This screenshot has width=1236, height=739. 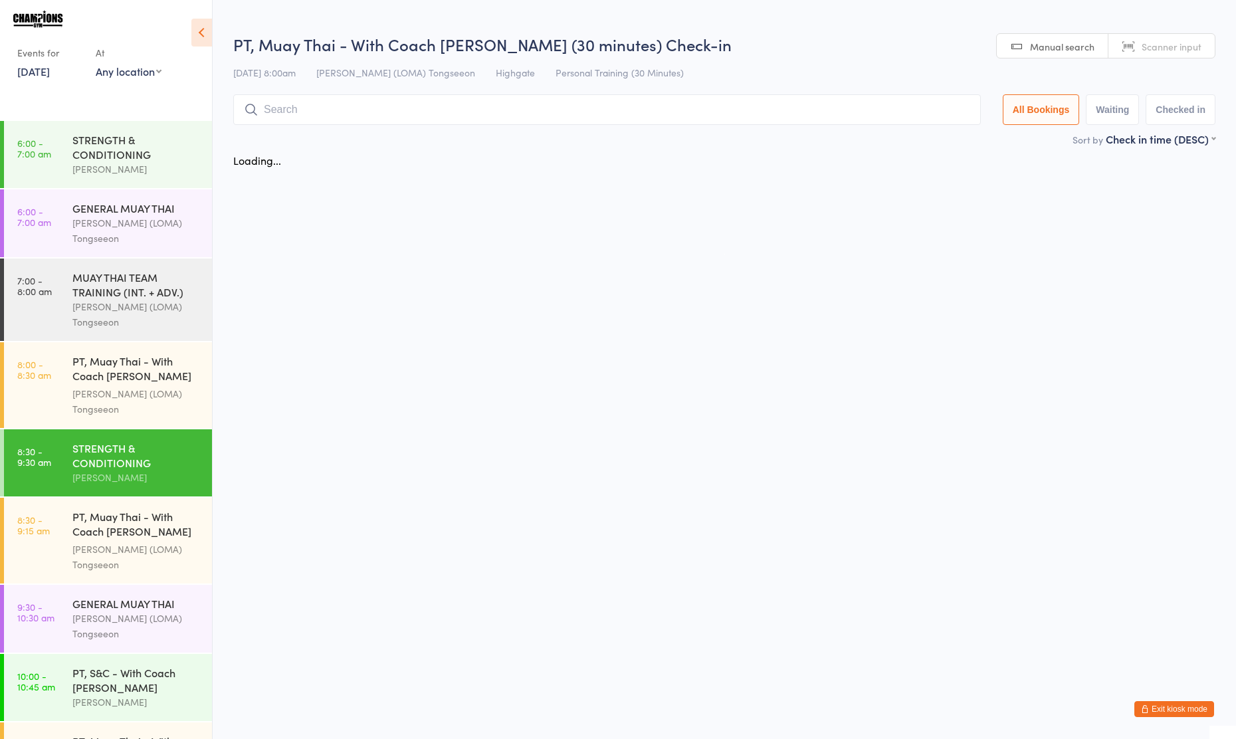 What do you see at coordinates (38, 19) in the screenshot?
I see `img: Champions Gym Highgate` at bounding box center [38, 19].